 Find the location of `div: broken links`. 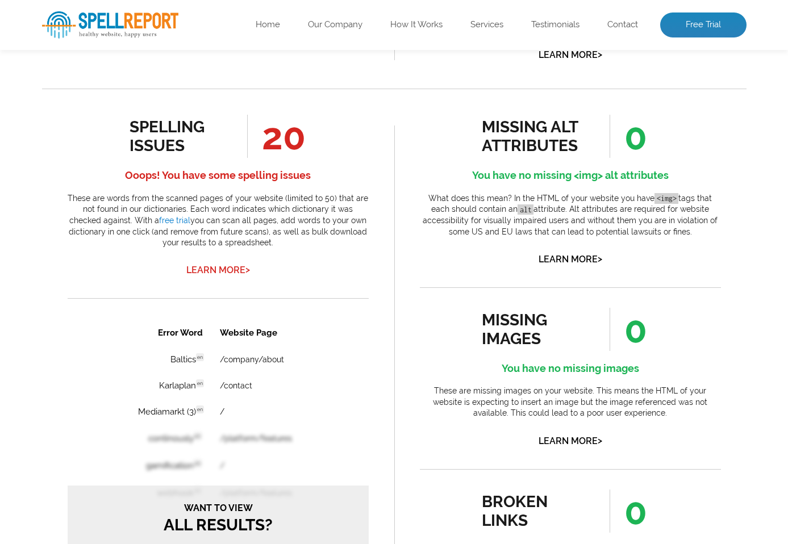

div: broken links is located at coordinates (533, 511).